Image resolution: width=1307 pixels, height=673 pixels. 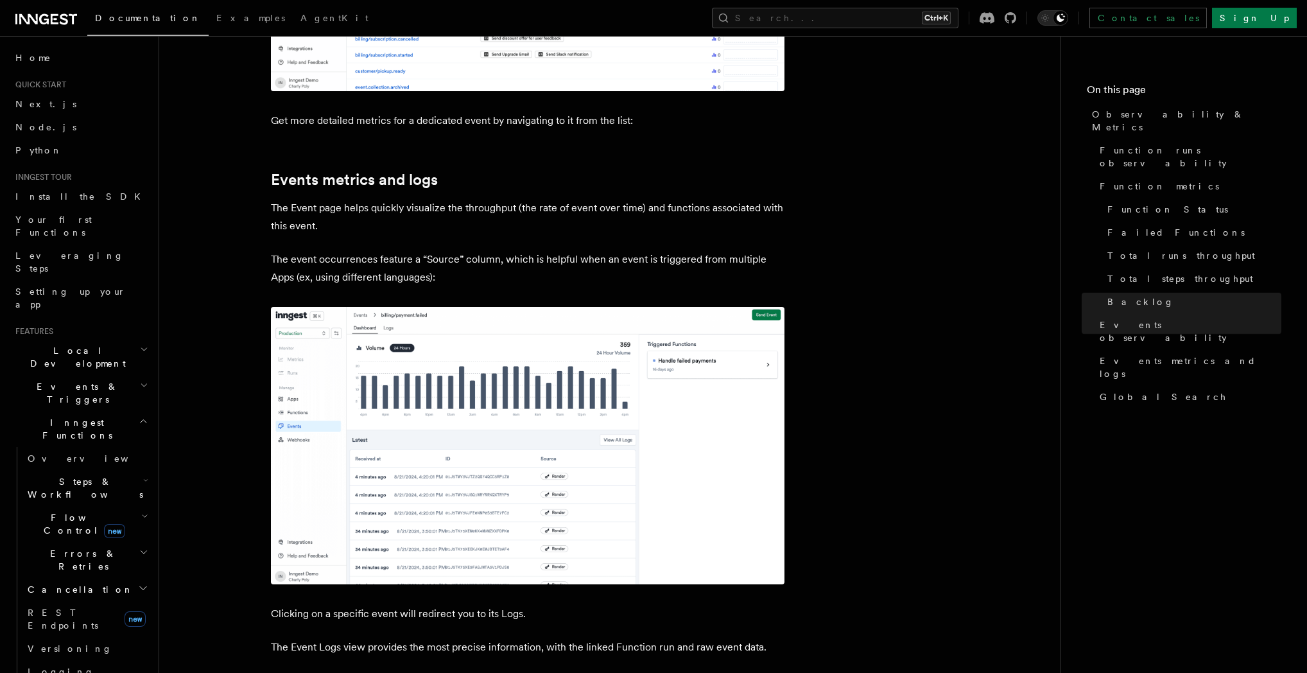 What do you see at coordinates (148, 20) in the screenshot?
I see `a: Documentation` at bounding box center [148, 20].